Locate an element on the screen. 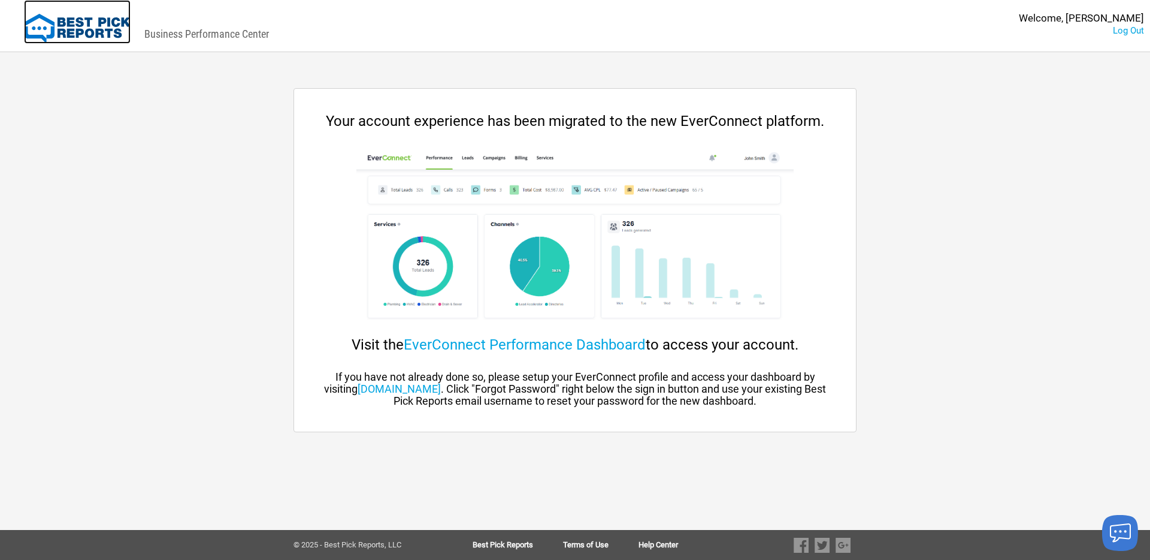 Image resolution: width=1150 pixels, height=560 pixels. div: © 2025 - Best Pick Reports, LLC is located at coordinates (364, 545).